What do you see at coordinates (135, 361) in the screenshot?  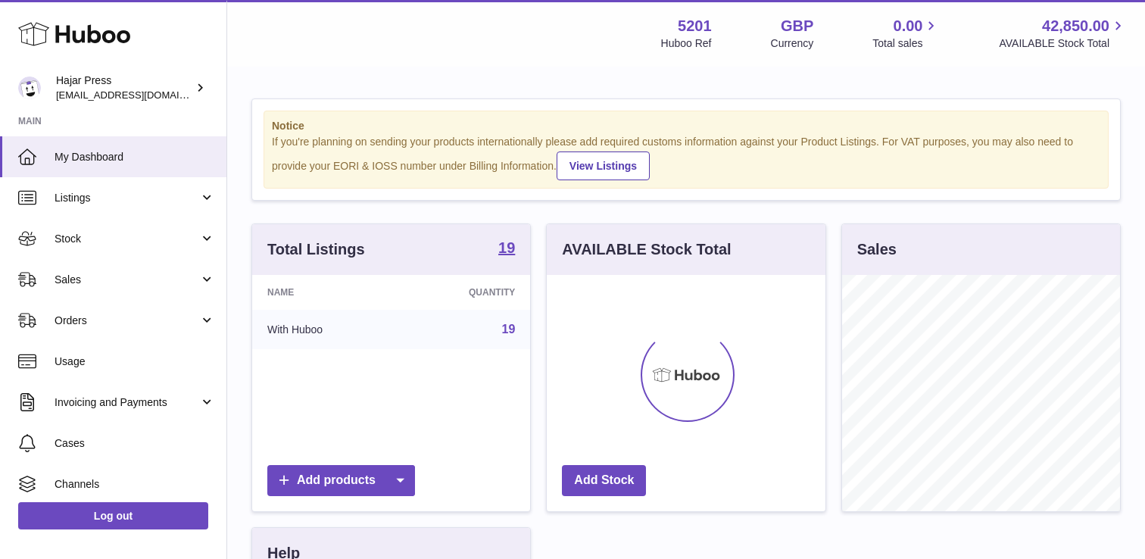 I see `span: Usage` at bounding box center [135, 361].